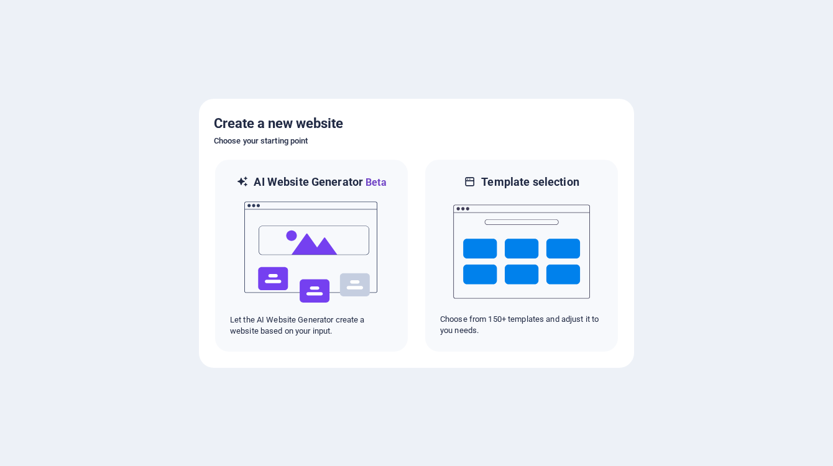  What do you see at coordinates (521, 255) in the screenshot?
I see `div: Template selectionChoose from 150+ templates and adjust it to you needs.` at bounding box center [521, 255].